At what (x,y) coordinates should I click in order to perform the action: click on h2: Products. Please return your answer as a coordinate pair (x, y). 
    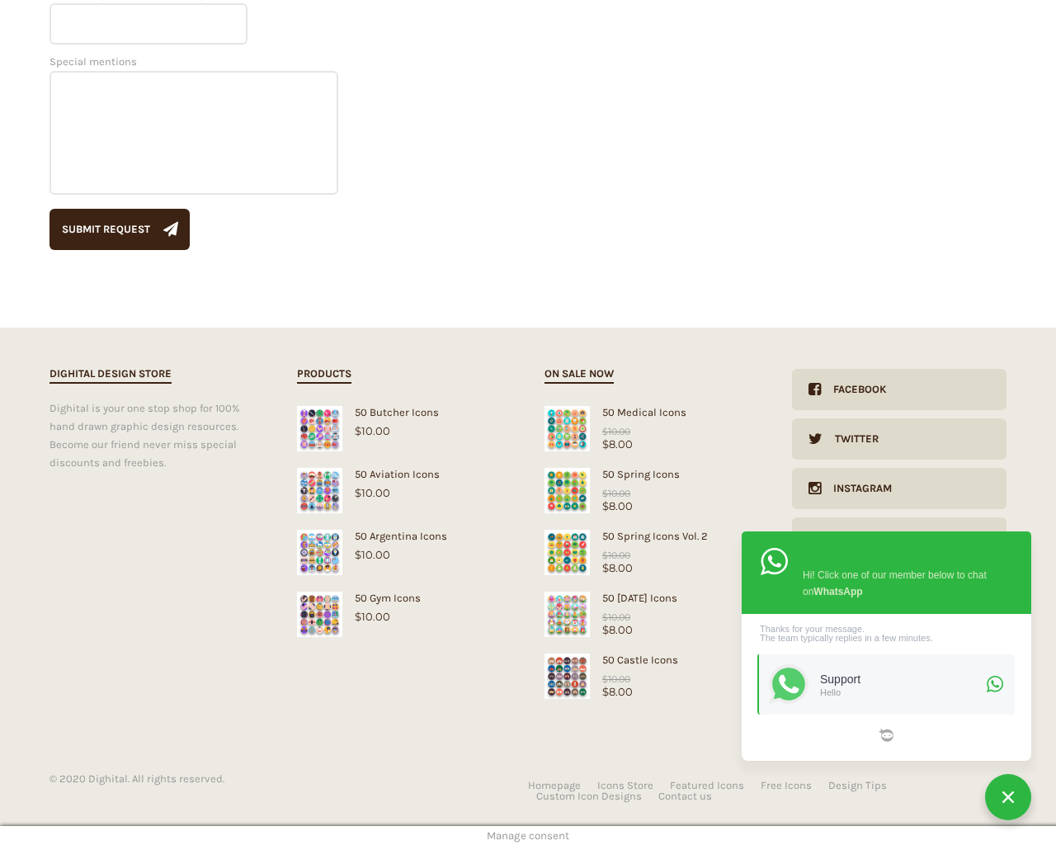
    Looking at the image, I should click on (324, 374).